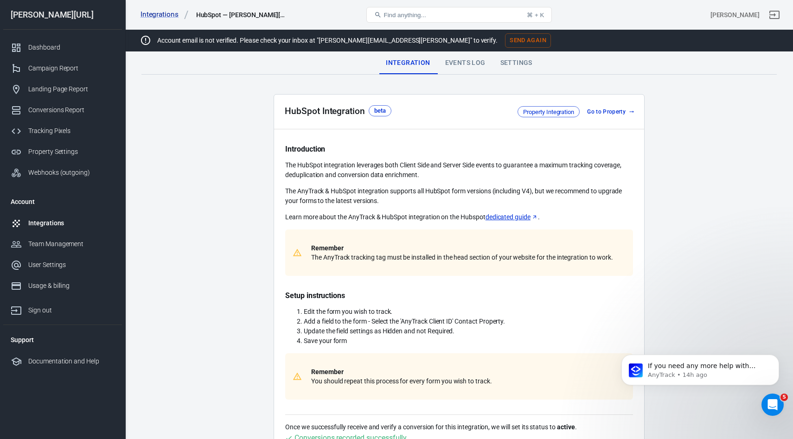 The width and height of the screenshot is (793, 439). What do you see at coordinates (63, 152) in the screenshot?
I see `a: Property Settings` at bounding box center [63, 152].